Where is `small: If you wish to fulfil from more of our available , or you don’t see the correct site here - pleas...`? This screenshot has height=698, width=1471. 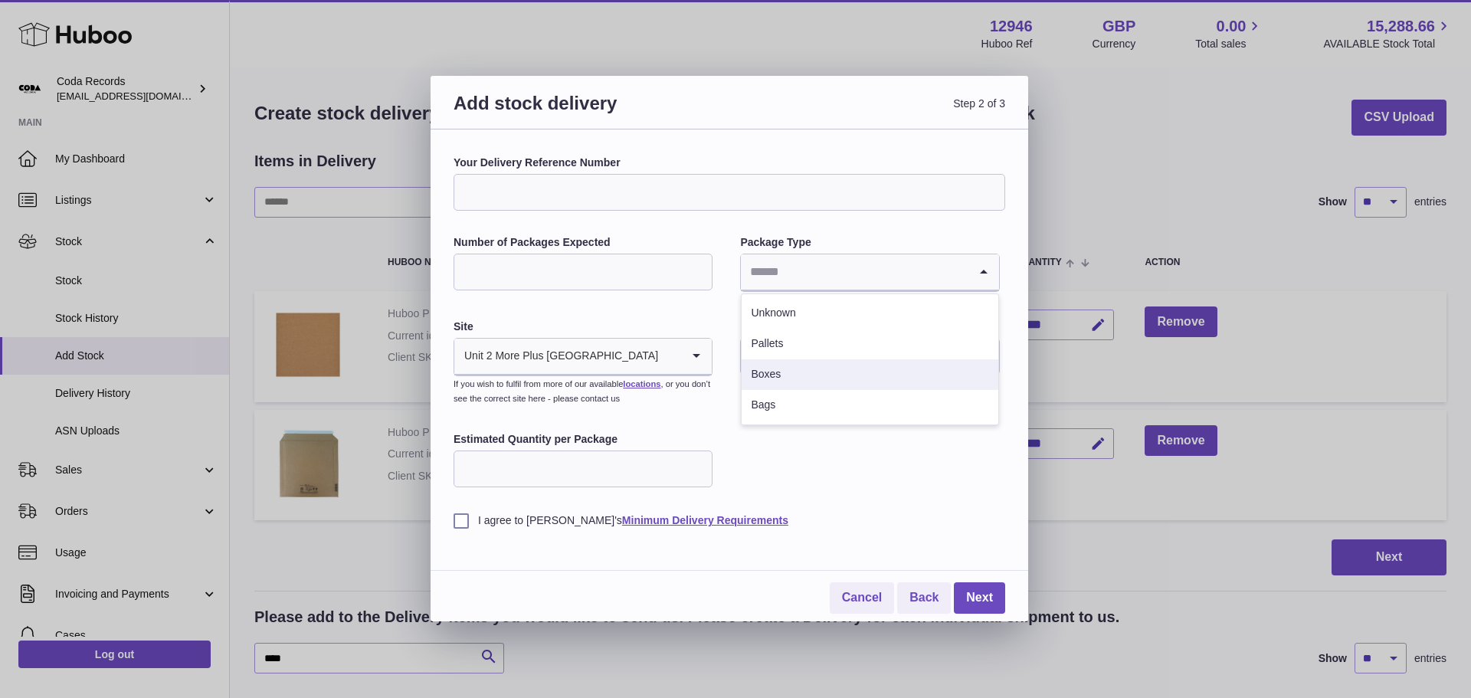
small: If you wish to fulfil from more of our available , or you don’t see the correct site here - pleas... is located at coordinates (581, 391).